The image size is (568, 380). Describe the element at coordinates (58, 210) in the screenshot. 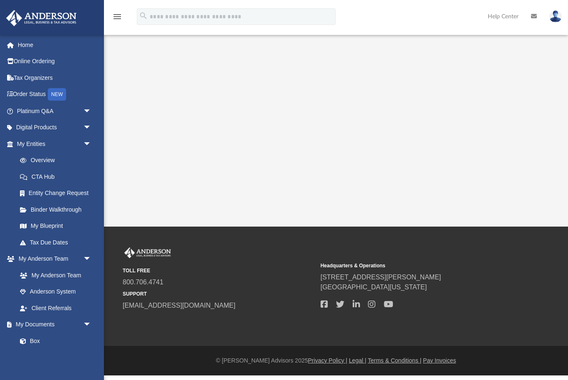

I see `a: Binder Walkthrough` at that location.